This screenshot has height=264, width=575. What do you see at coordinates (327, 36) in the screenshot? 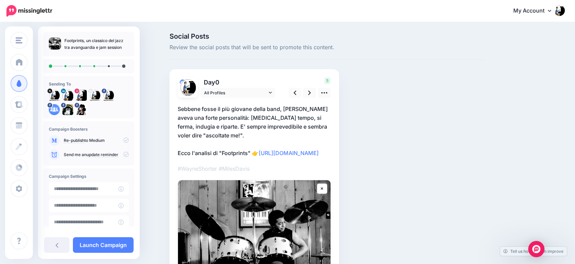
I see `span: Social Posts` at bounding box center [327, 36].